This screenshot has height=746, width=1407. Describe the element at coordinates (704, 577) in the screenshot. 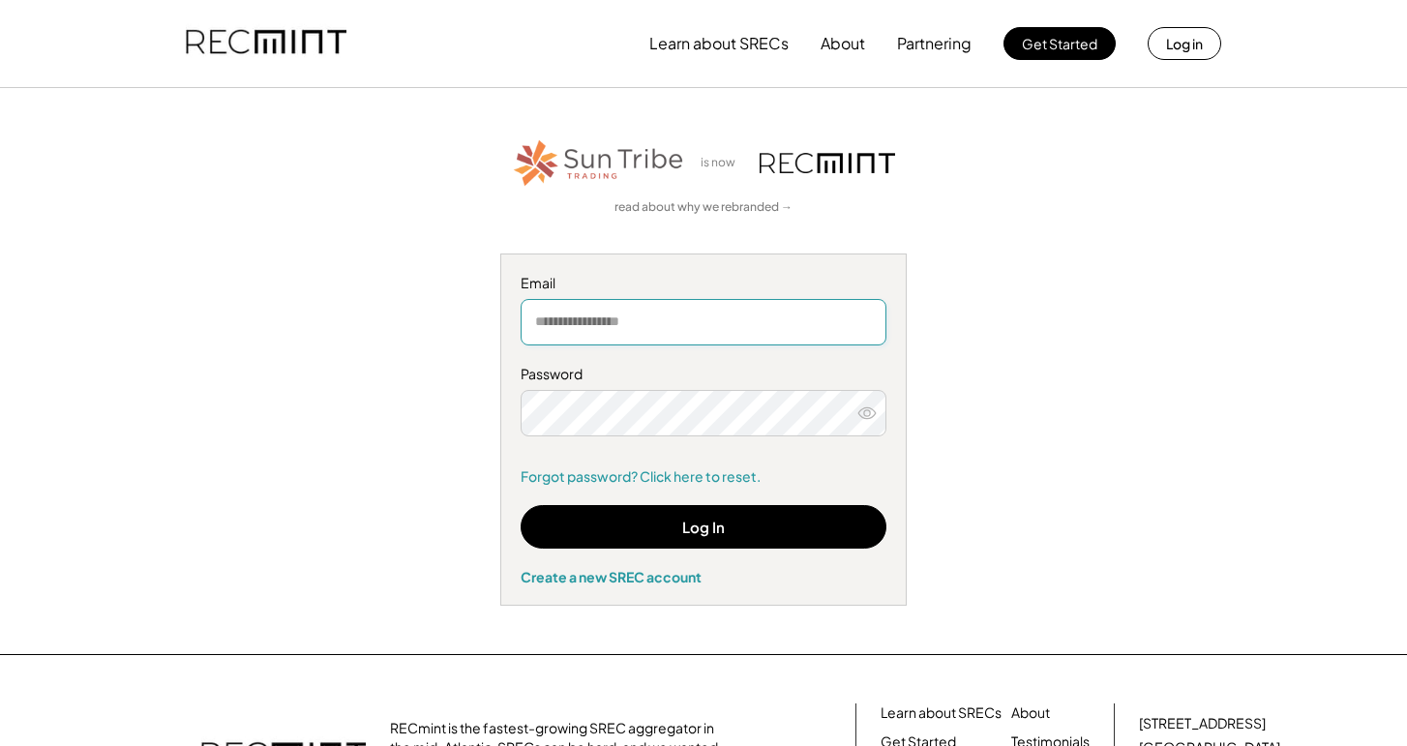

I see `div: Create a new SREC account` at that location.